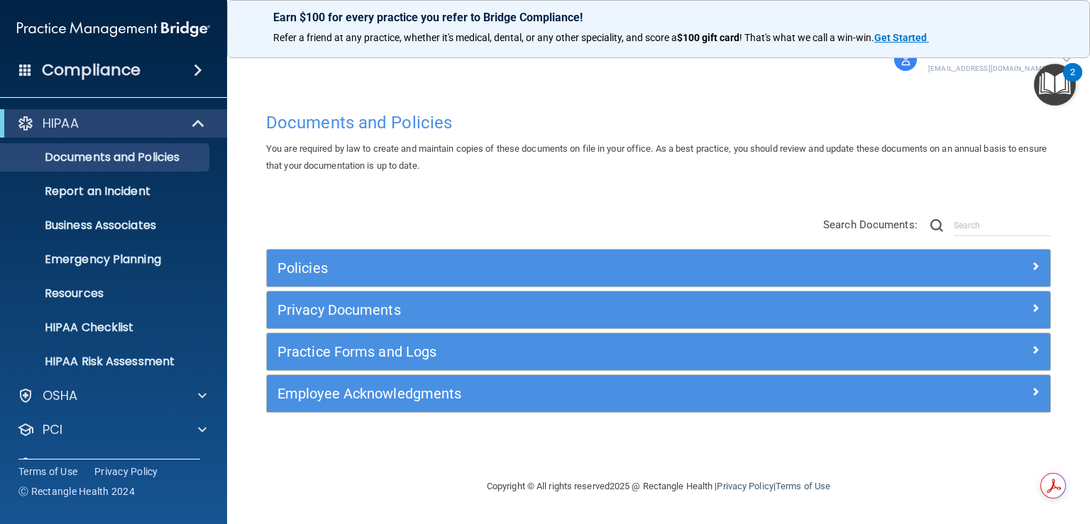 This screenshot has height=524, width=1090. I want to click on img: ic-search.3b580494.png, so click(937, 226).